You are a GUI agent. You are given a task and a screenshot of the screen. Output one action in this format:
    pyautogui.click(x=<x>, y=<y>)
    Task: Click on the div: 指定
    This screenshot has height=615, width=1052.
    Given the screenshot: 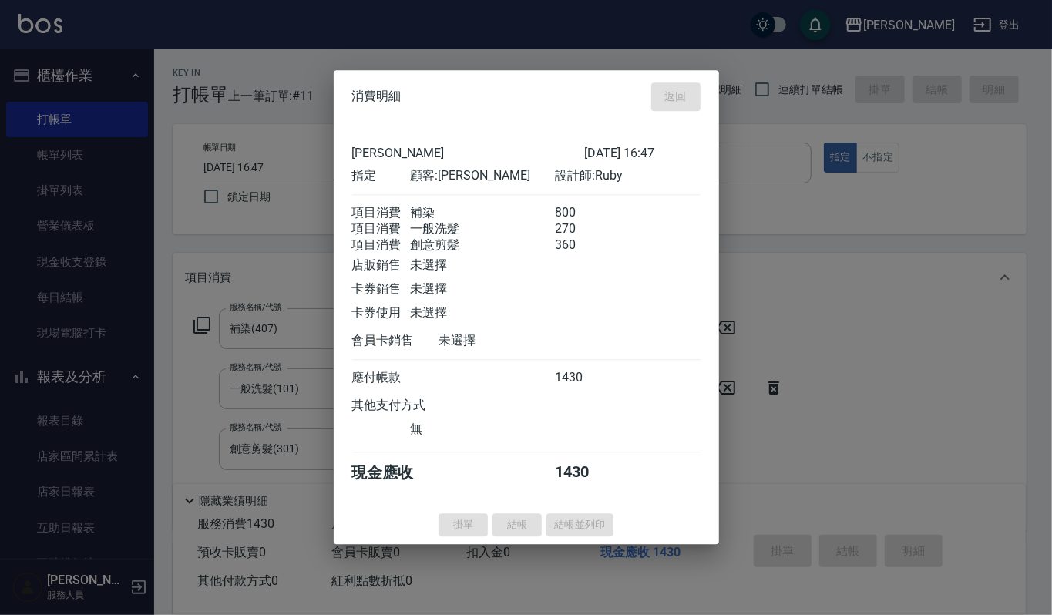 What is the action you would take?
    pyautogui.click(x=381, y=176)
    